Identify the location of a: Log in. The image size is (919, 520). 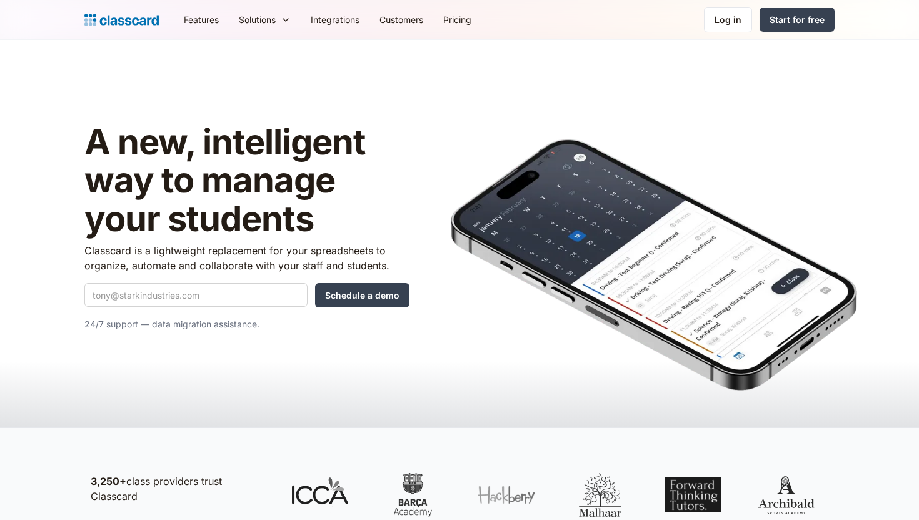
(728, 19).